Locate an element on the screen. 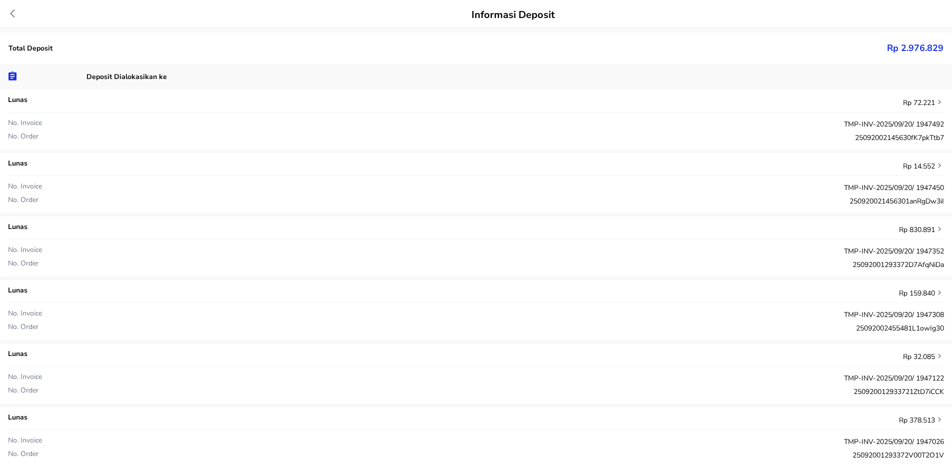  p: 250920021456301anRgDw3iI is located at coordinates (632, 201).